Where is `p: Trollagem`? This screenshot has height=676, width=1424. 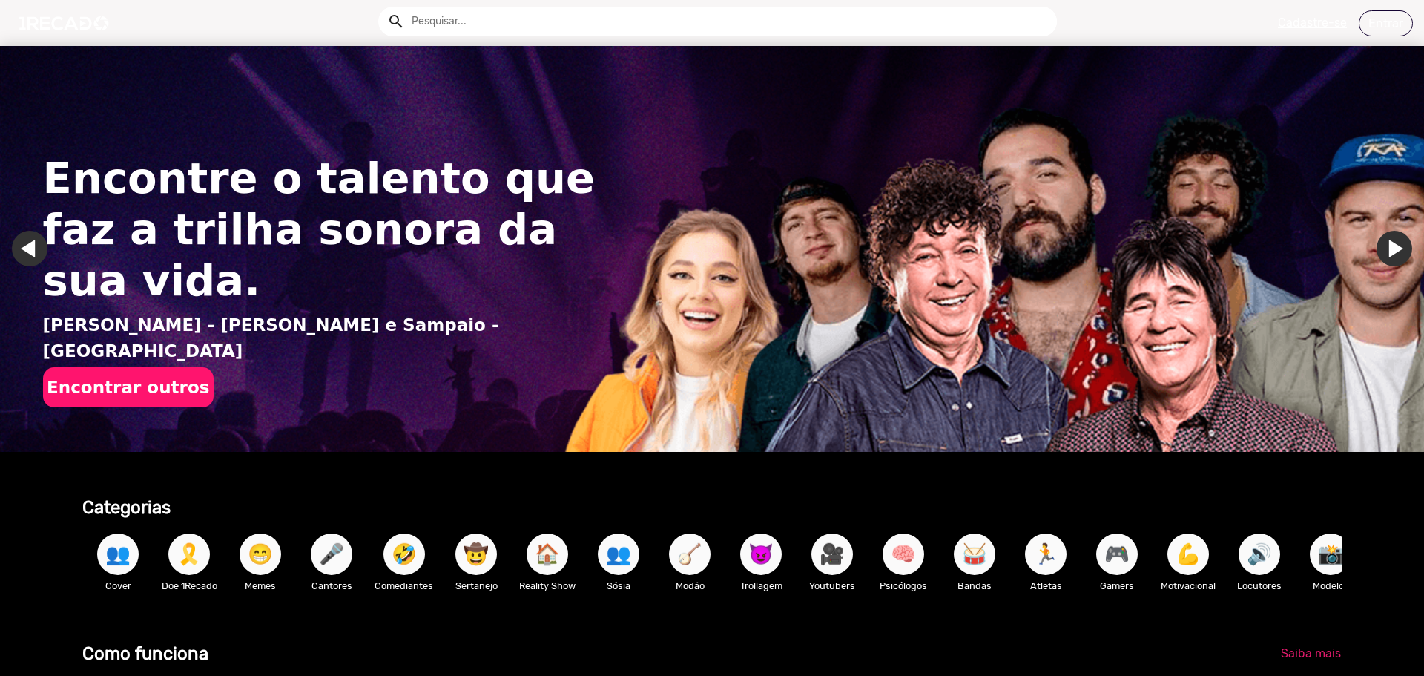
p: Trollagem is located at coordinates (761, 585).